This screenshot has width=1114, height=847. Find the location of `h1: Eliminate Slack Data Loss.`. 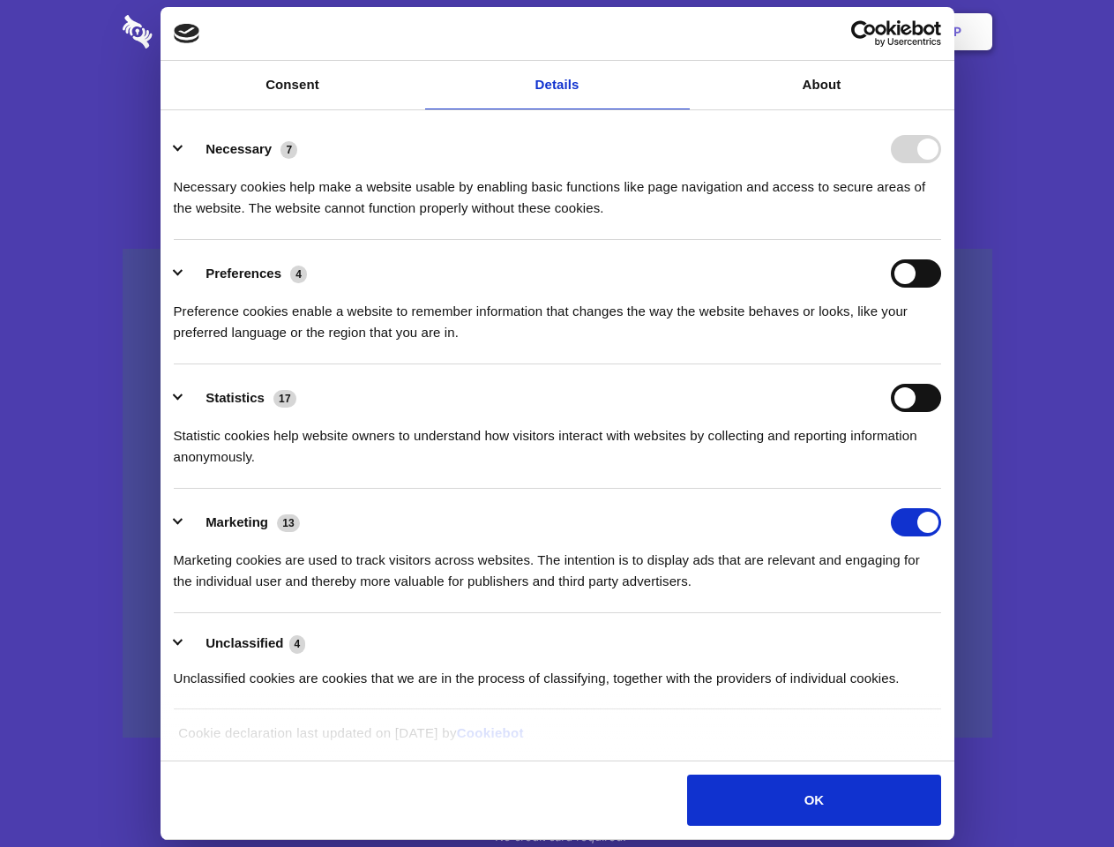

h1: Eliminate Slack Data Loss. is located at coordinates (557, 111).